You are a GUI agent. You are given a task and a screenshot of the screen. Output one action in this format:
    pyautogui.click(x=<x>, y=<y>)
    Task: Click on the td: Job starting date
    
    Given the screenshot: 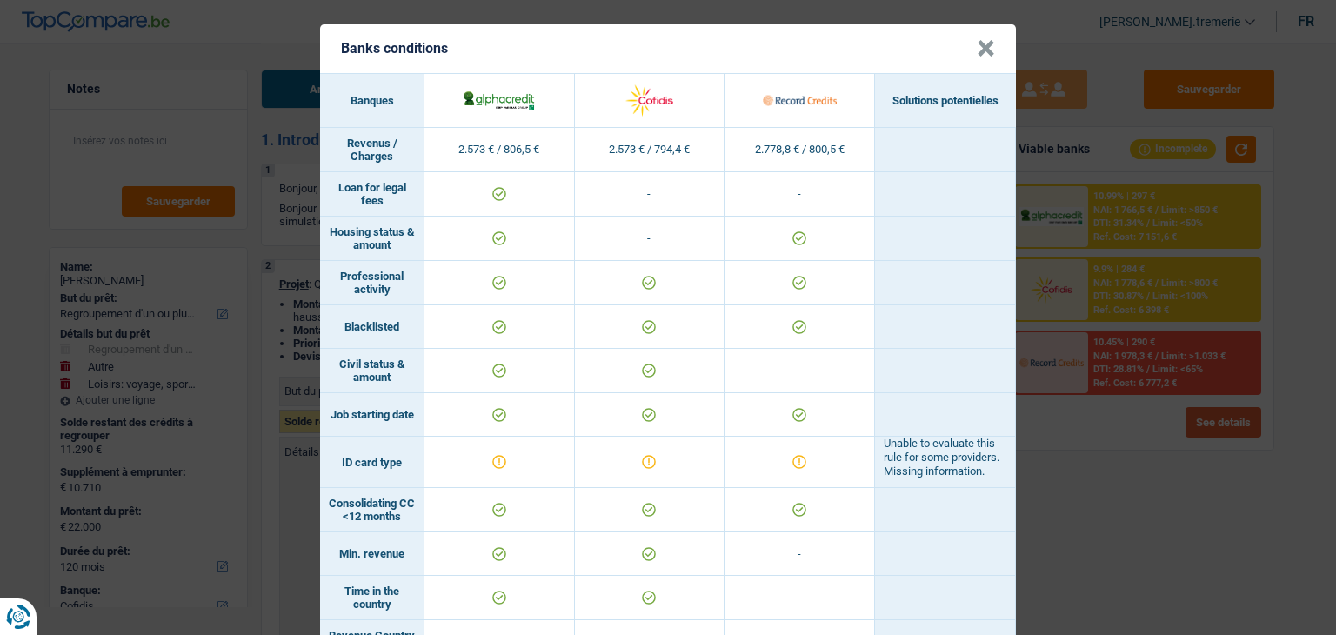 What is the action you would take?
    pyautogui.click(x=372, y=415)
    